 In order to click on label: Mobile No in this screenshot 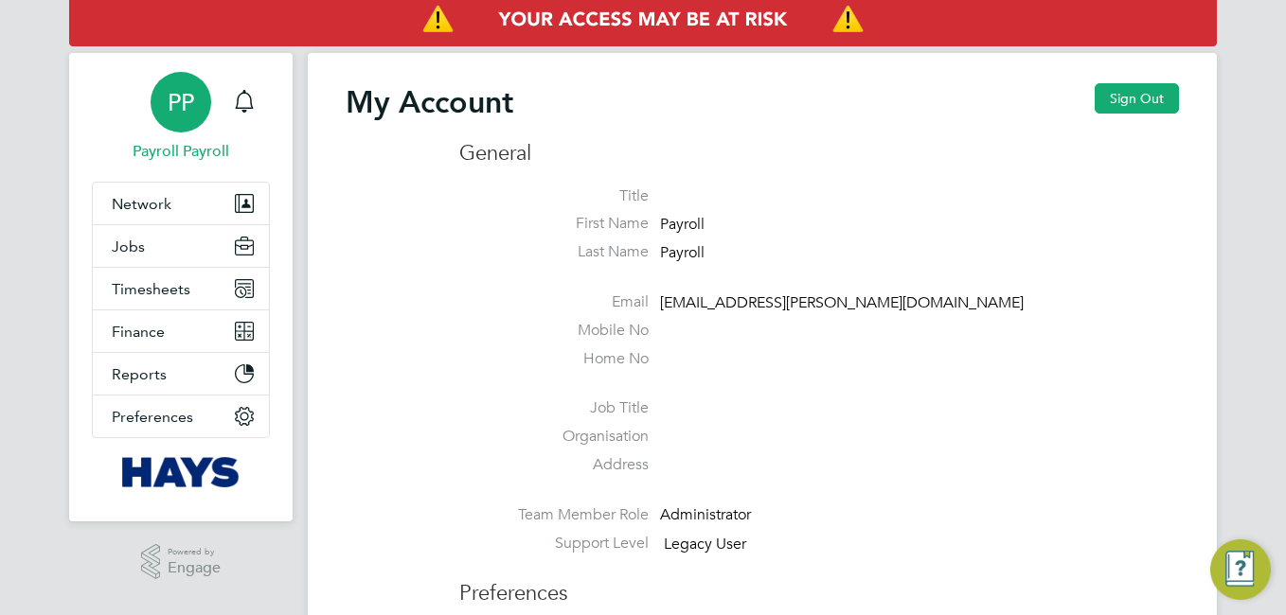, I will do `click(554, 330)`.